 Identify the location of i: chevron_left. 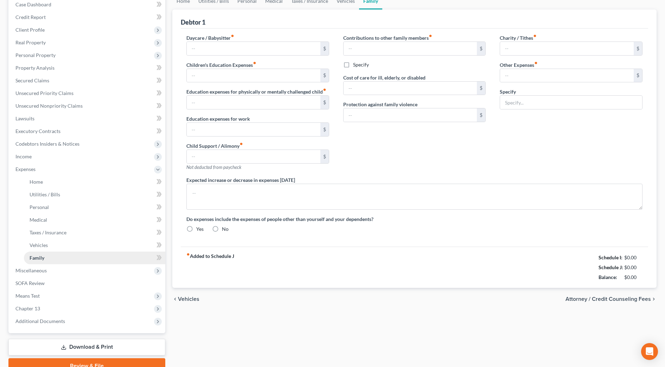
(175, 299).